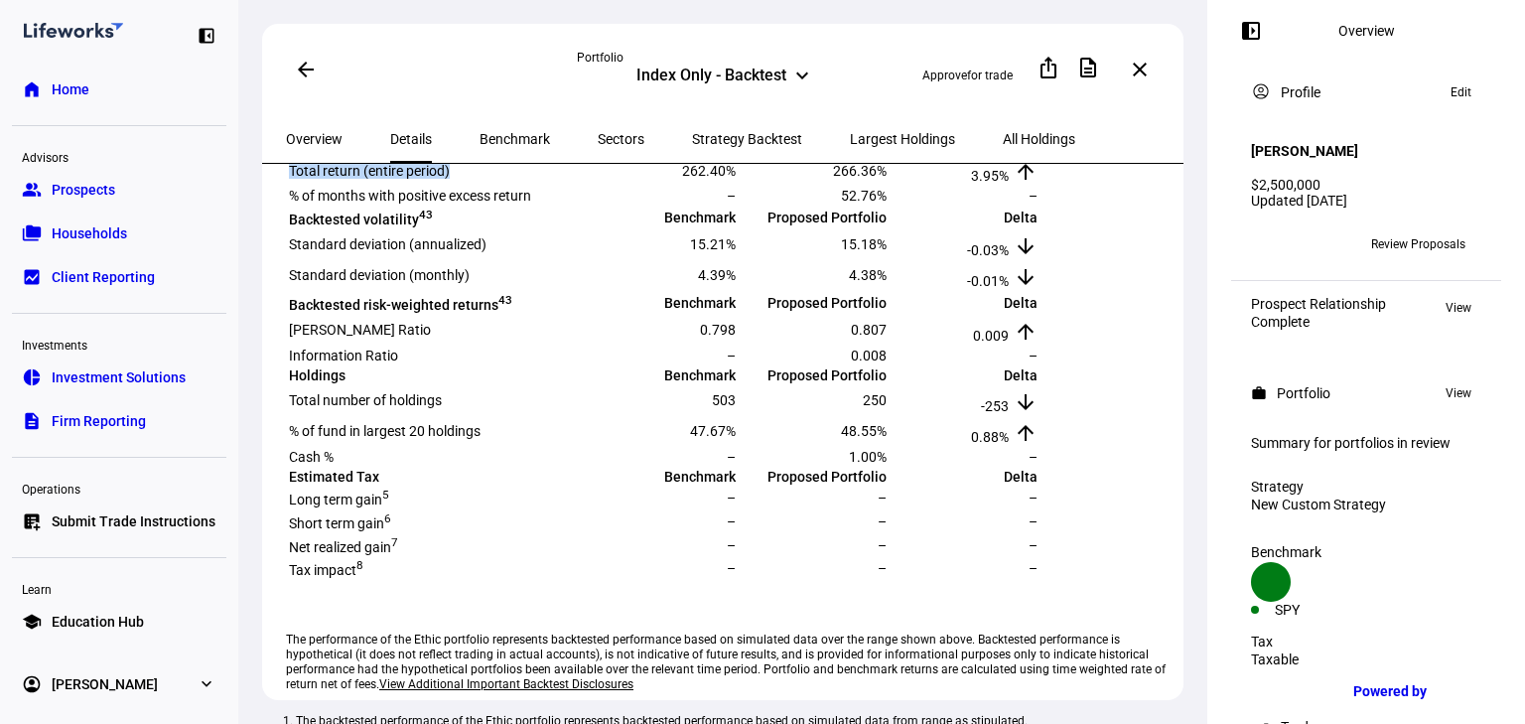 The image size is (1525, 724). What do you see at coordinates (1366, 31) in the screenshot?
I see `div: Overview` at bounding box center [1366, 31].